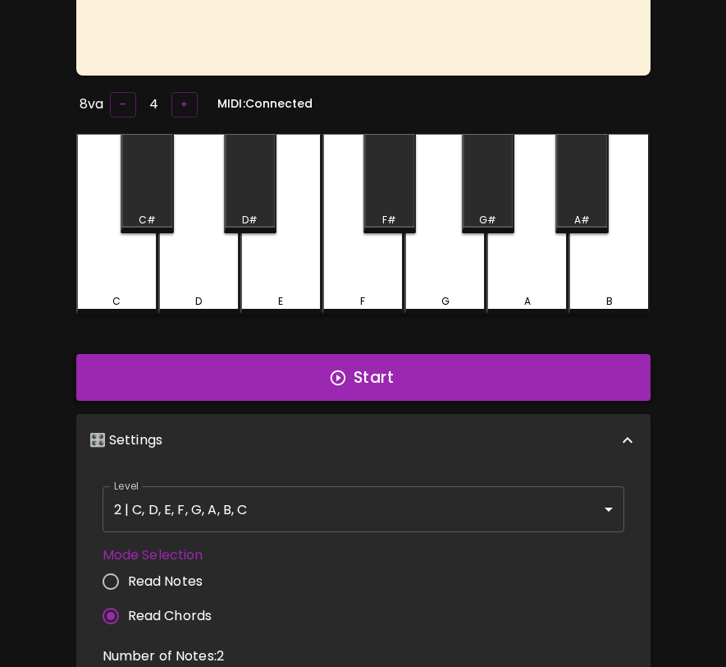  What do you see at coordinates (126, 440) in the screenshot?
I see `p: 🎛️ Settings` at bounding box center [126, 440].